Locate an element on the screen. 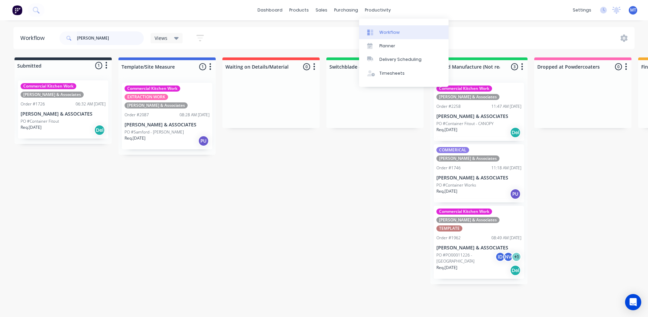  div: Delivery Scheduling is located at coordinates (400, 59).